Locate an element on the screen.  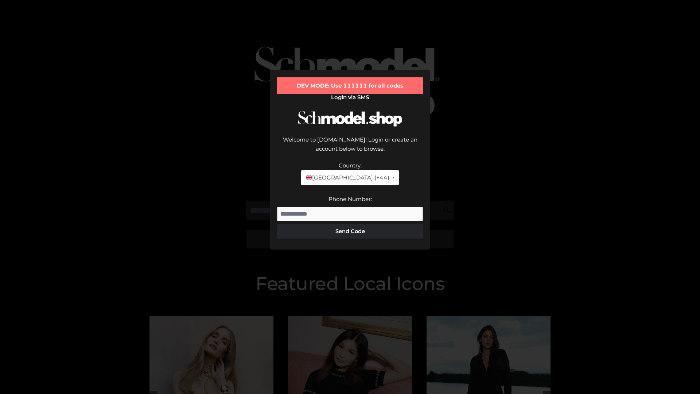
label: Phone Number: is located at coordinates (350, 199).